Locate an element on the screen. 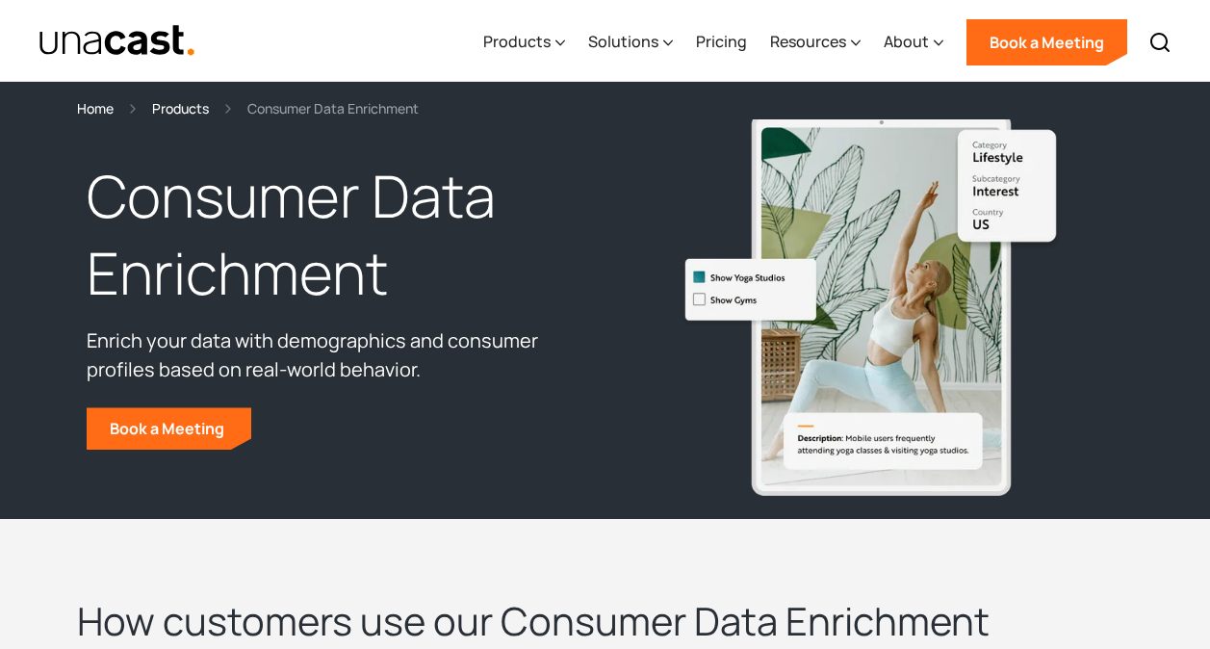  img: Unacast text logo is located at coordinates (116, 40).